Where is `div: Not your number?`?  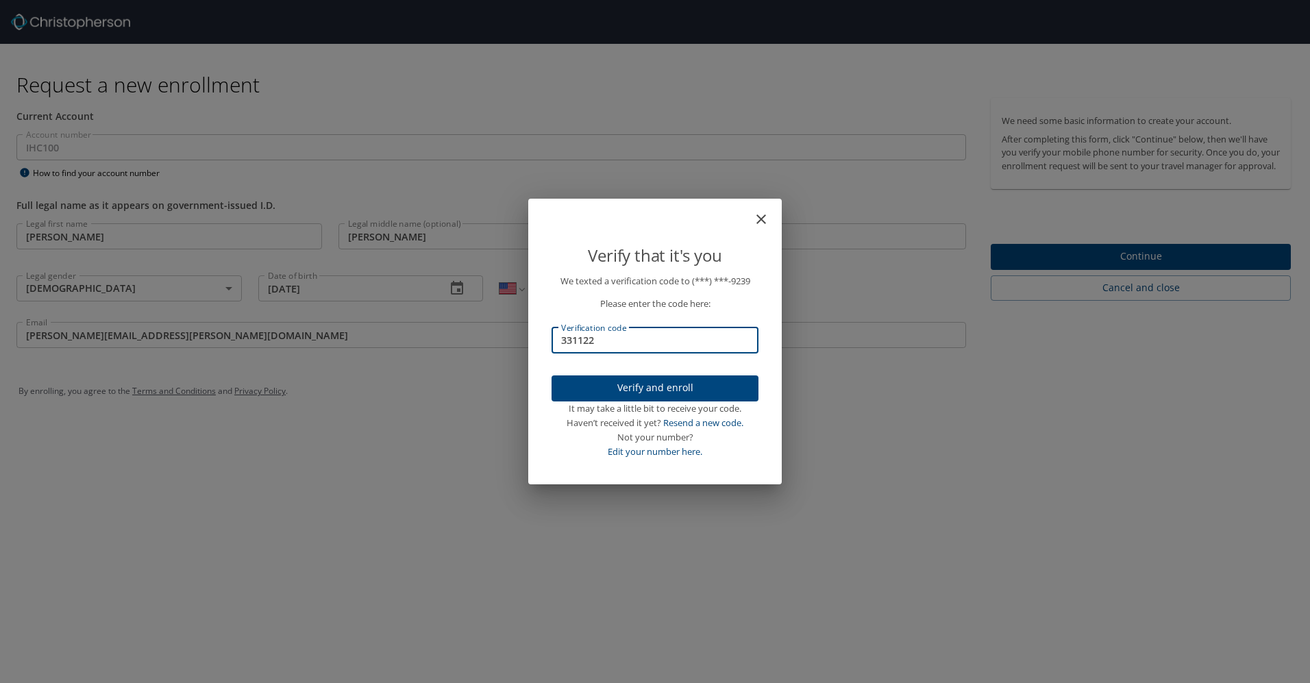
div: Not your number? is located at coordinates (655, 437).